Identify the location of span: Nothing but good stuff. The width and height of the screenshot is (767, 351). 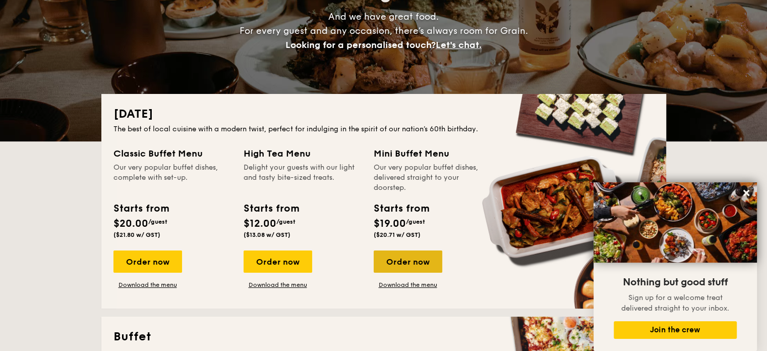
(676, 282).